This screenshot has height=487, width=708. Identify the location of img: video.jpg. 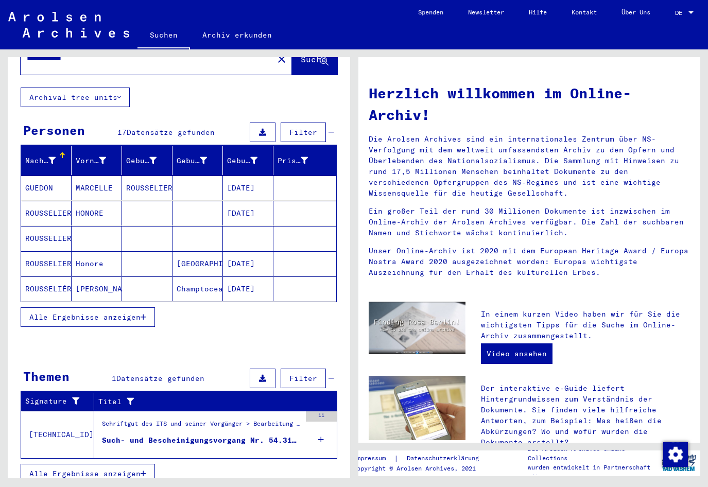
(417, 328).